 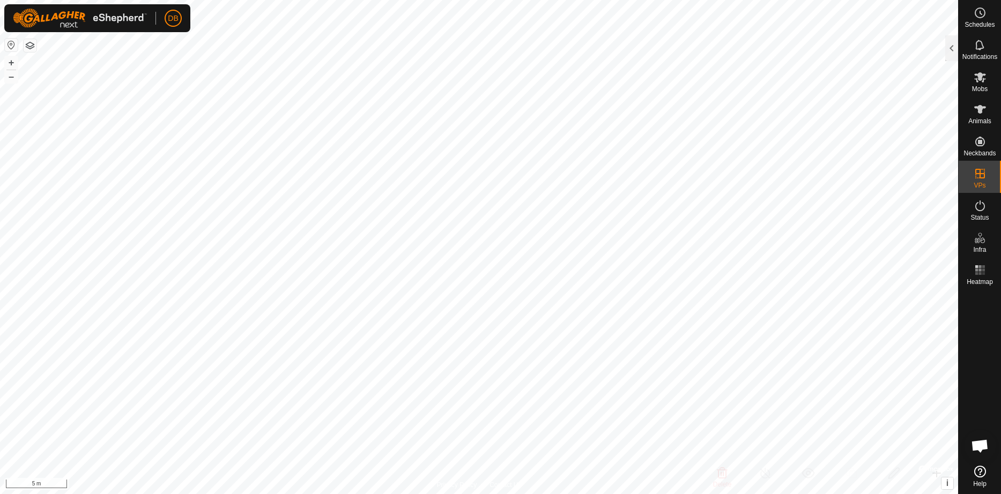 What do you see at coordinates (980, 57) in the screenshot?
I see `span: Notifications` at bounding box center [980, 57].